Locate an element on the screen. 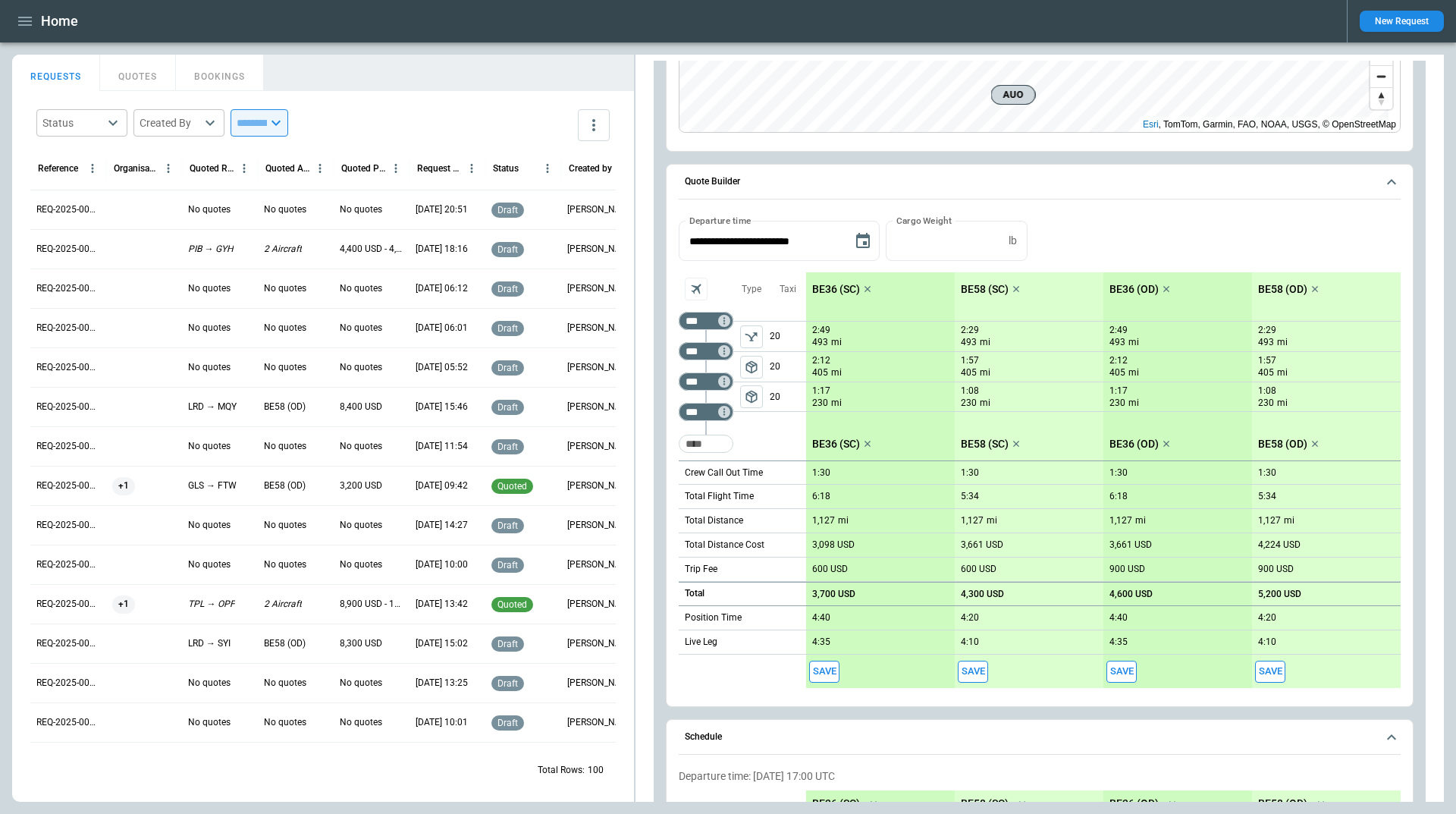 The image size is (1456, 814). p: 230 is located at coordinates (1117, 403).